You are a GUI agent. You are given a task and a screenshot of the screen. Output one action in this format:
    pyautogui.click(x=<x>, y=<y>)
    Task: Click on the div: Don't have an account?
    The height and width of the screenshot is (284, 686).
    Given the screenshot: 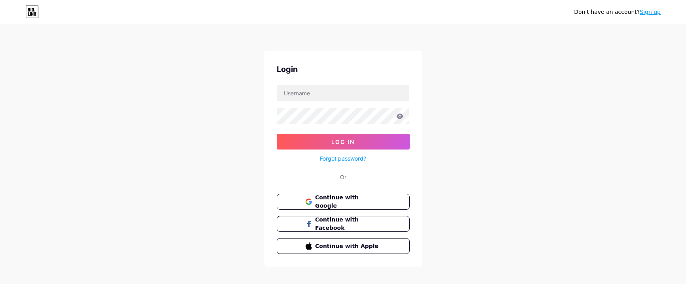 What is the action you would take?
    pyautogui.click(x=617, y=12)
    